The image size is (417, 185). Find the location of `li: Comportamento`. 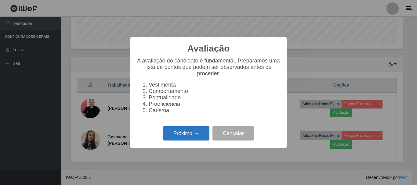

li: Comportamento is located at coordinates (215, 91).